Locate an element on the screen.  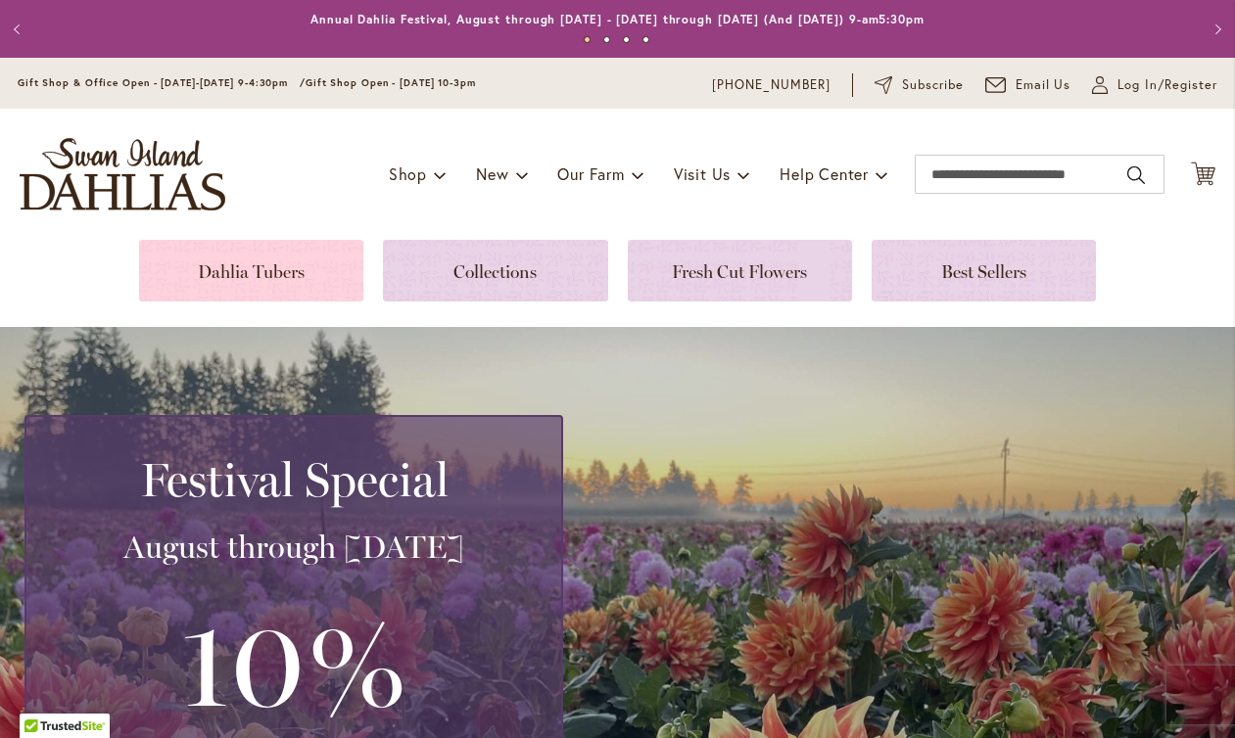
span: Log In/Register is located at coordinates (1167, 85).